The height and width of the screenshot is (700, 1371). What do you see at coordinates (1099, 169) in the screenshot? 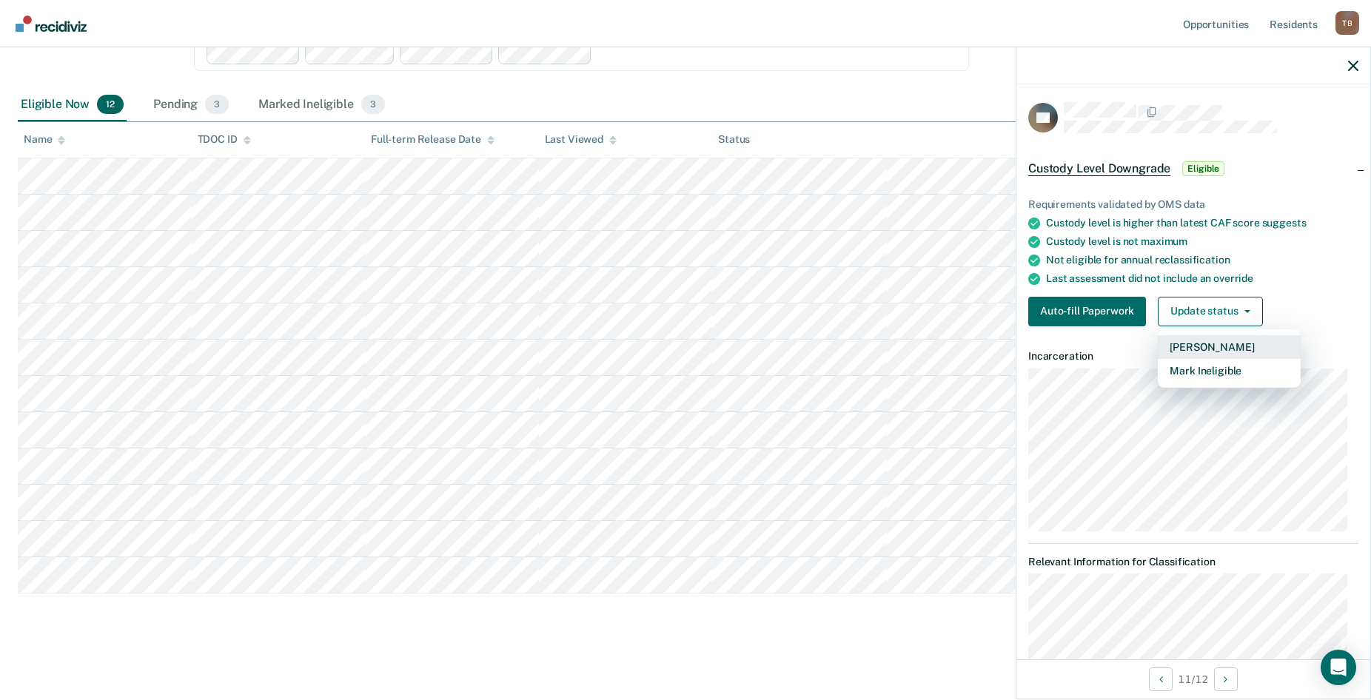
I see `span: Custody Level Downgrade` at bounding box center [1099, 169].